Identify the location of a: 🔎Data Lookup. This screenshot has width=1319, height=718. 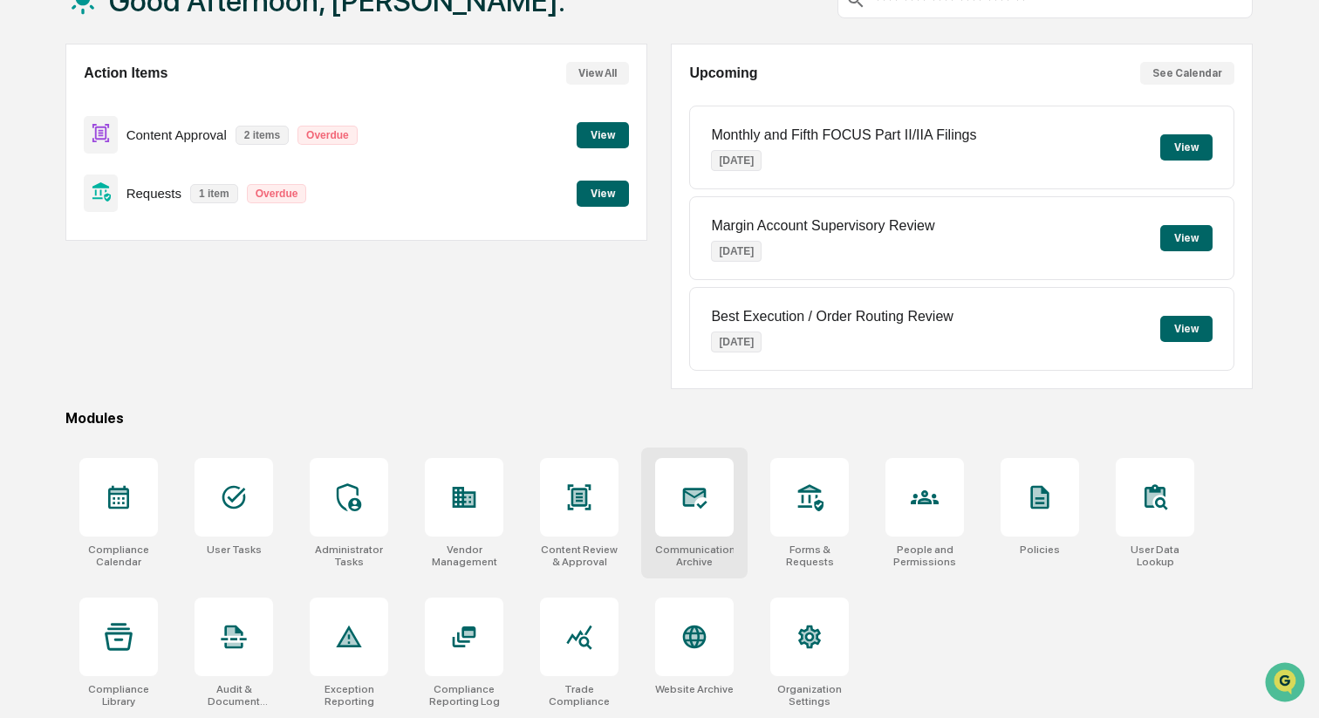
(64, 399).